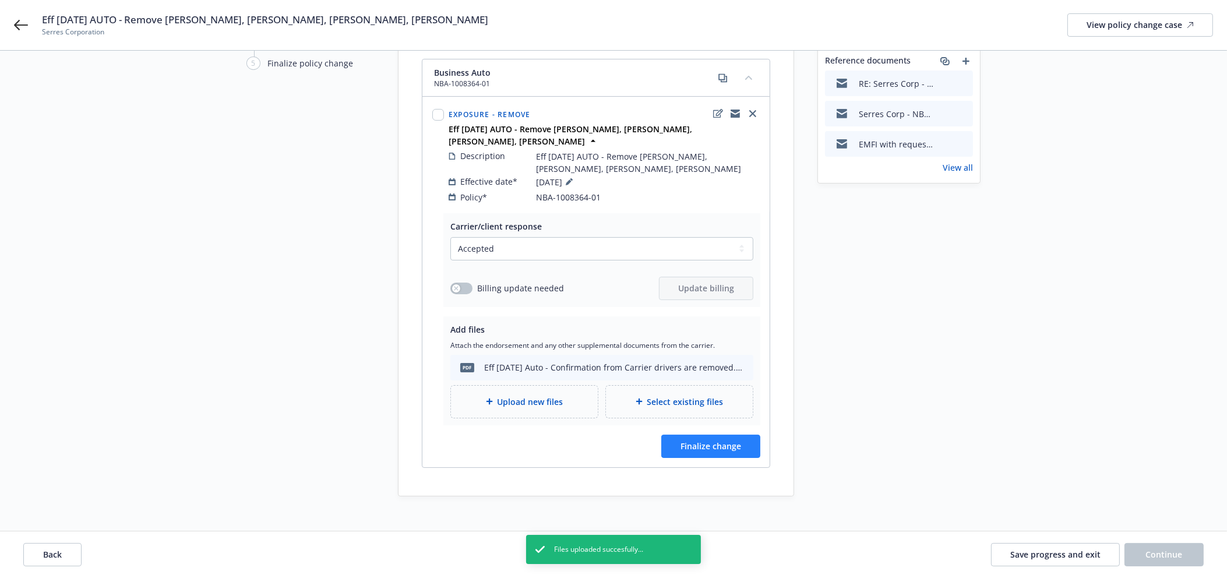 This screenshot has height=578, width=1227. What do you see at coordinates (599, 550) in the screenshot?
I see `span: Files uploaded succesfully...` at bounding box center [599, 550].